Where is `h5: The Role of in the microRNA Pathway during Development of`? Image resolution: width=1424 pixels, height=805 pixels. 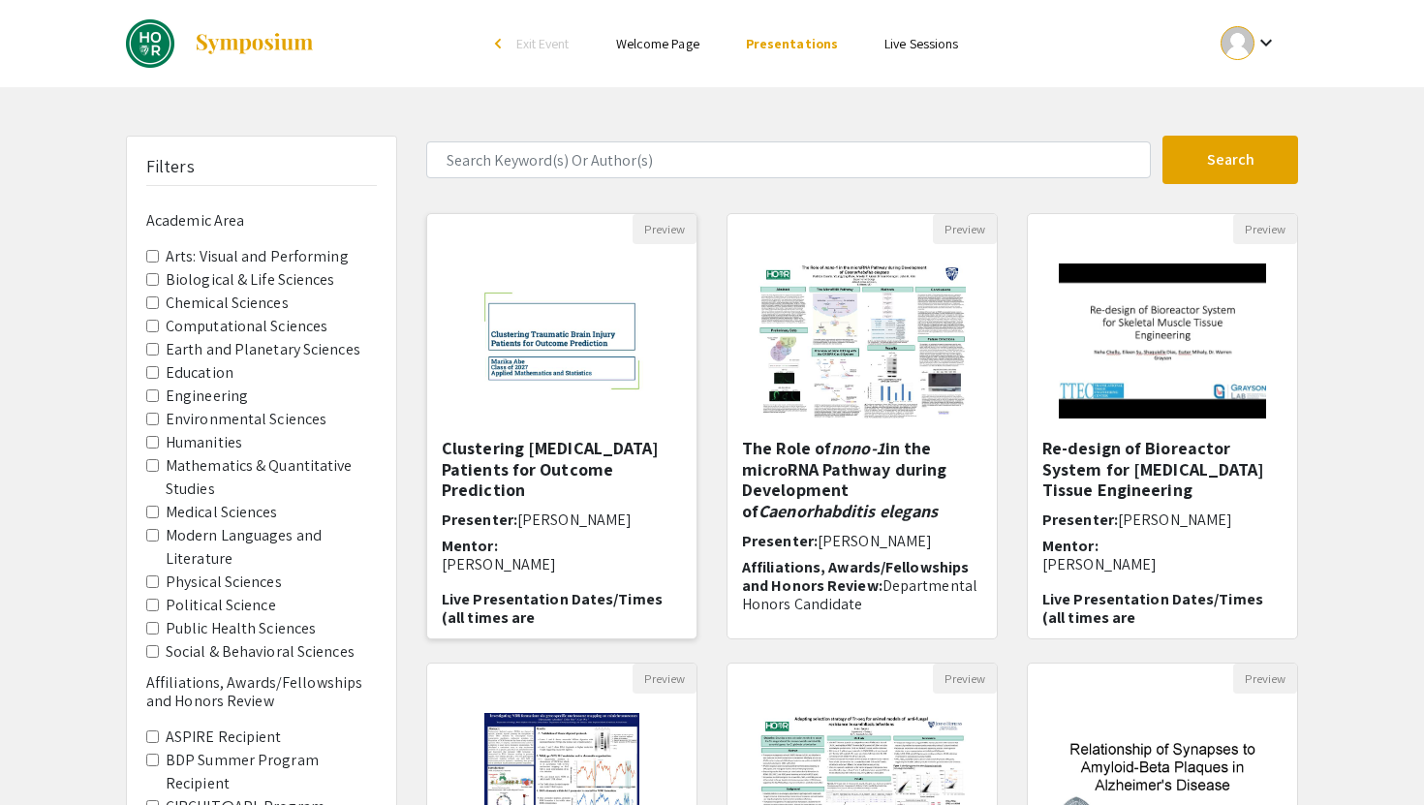 h5: The Role of in the microRNA Pathway during Development of is located at coordinates (862, 480).